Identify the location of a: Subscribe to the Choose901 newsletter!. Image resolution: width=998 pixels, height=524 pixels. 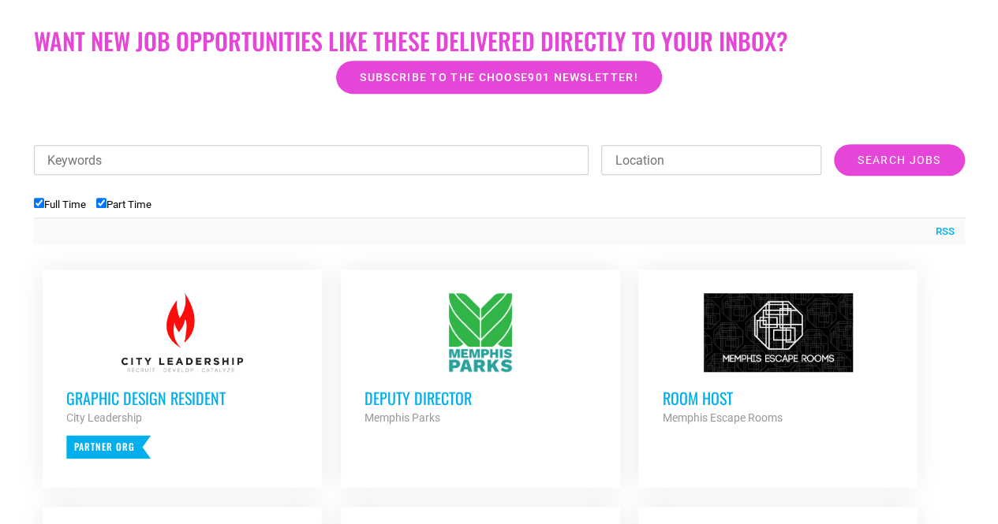
(498, 77).